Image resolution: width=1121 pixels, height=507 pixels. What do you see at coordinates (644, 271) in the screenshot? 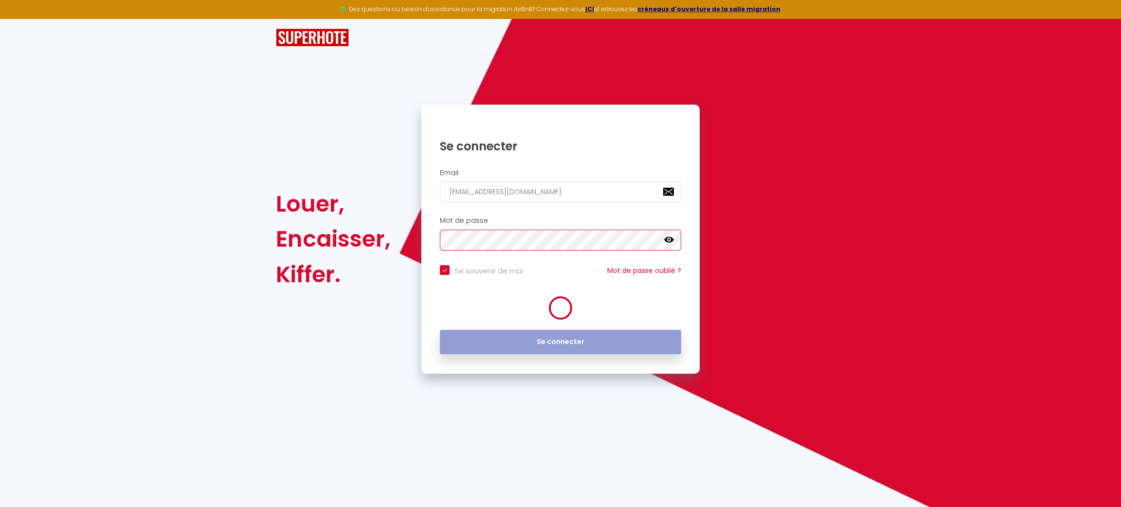
I see `a: Mot de passe oublié ?` at bounding box center [644, 271].